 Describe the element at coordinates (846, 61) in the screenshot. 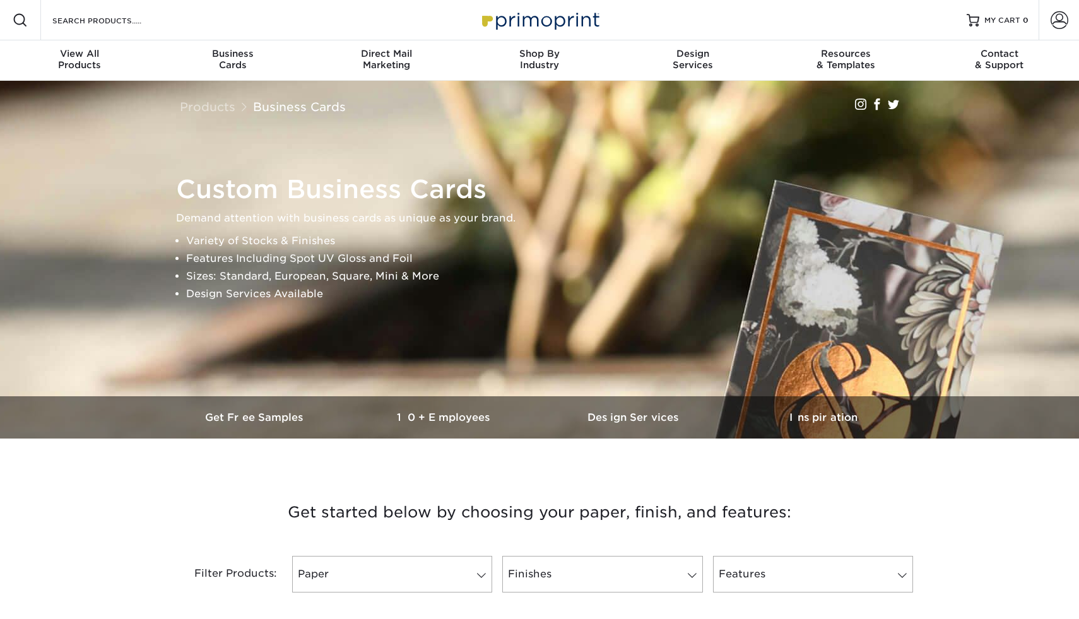

I see `a: Resources& Templates` at that location.